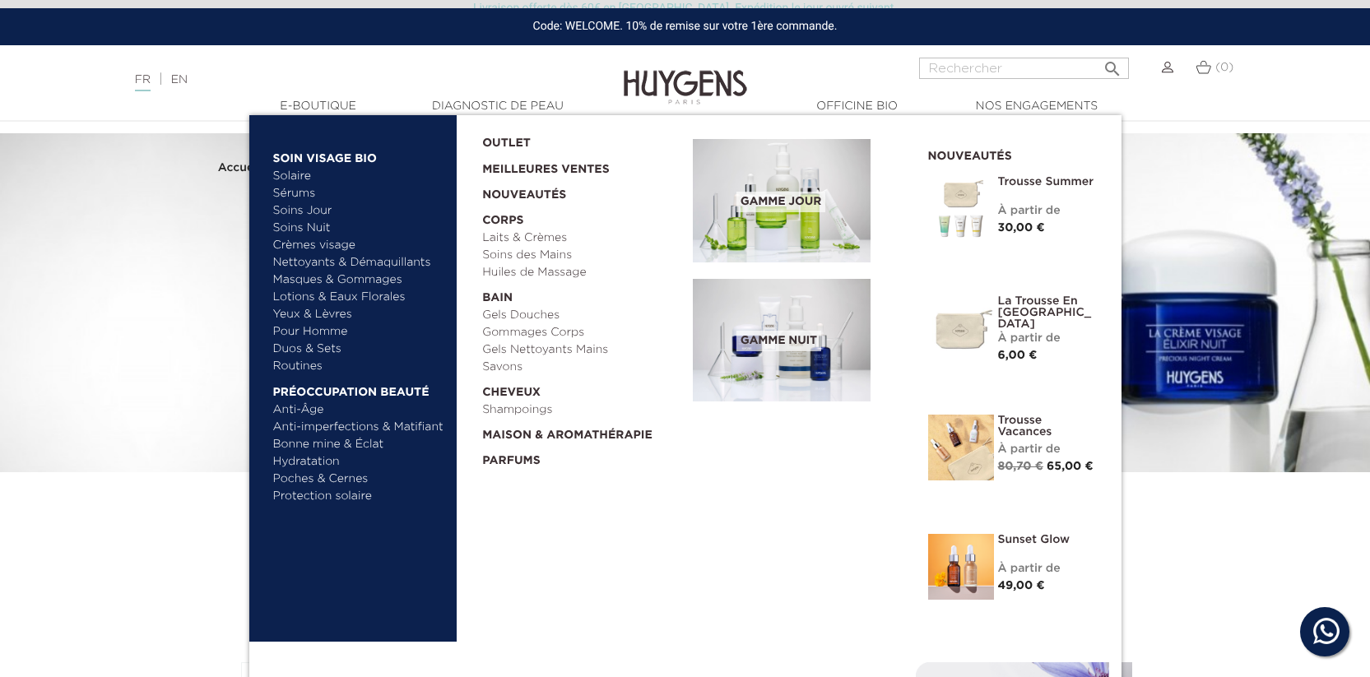  I want to click on a: Bonne mine & Éclat, so click(359, 444).